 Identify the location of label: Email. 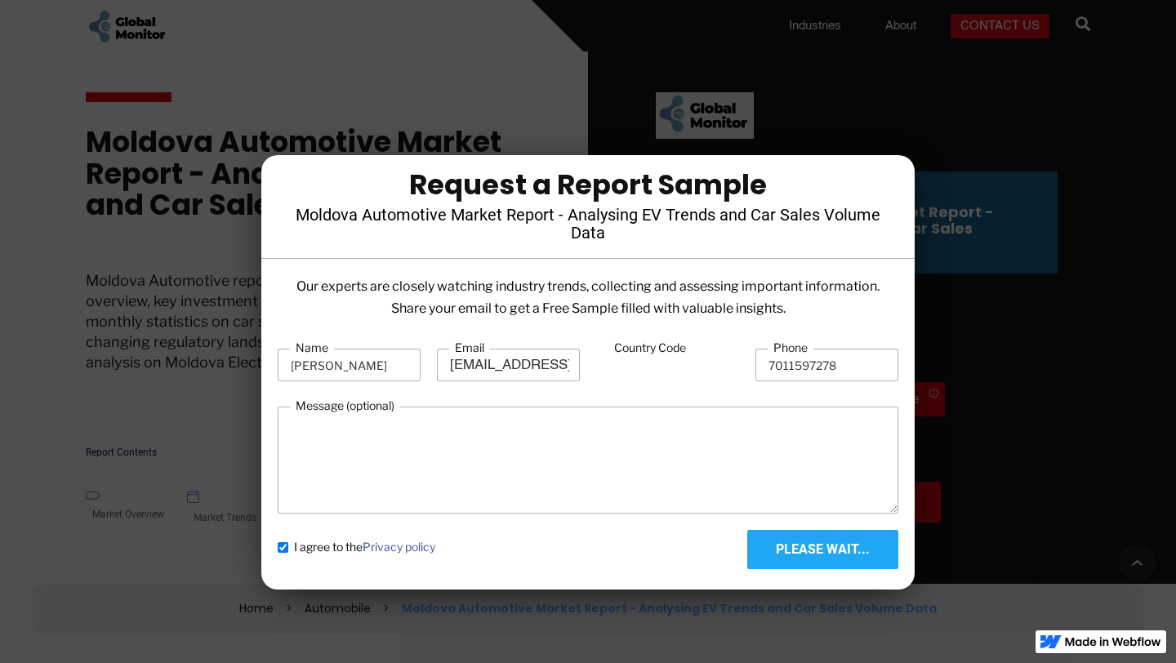
(470, 348).